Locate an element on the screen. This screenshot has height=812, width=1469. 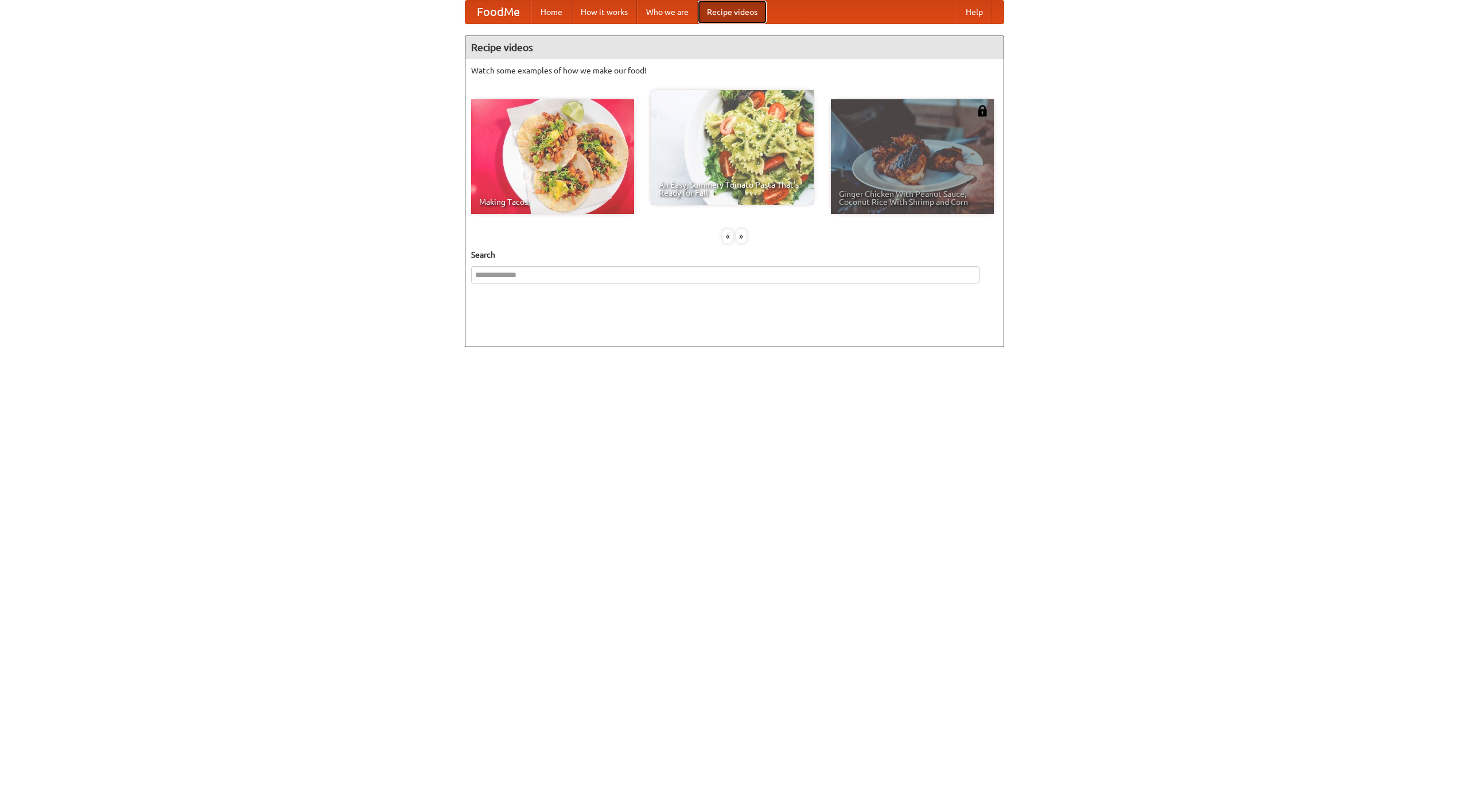
p: Watch some examples of how we make our food! is located at coordinates (734, 71).